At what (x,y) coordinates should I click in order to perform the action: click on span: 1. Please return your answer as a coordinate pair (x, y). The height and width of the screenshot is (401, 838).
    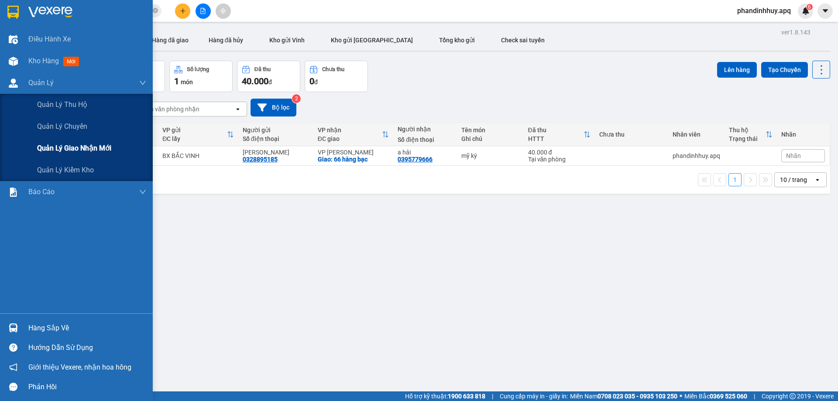
    Looking at the image, I should click on (176, 81).